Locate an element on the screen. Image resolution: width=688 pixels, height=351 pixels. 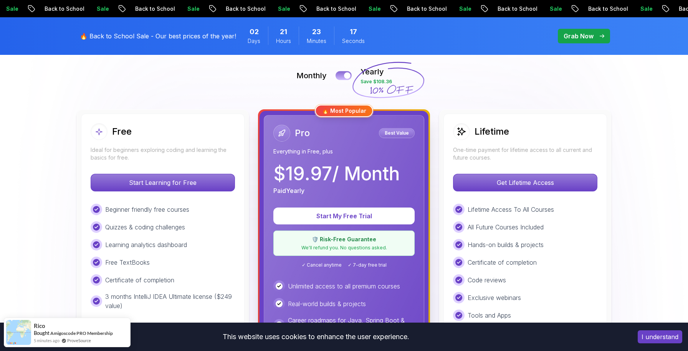
p: Quizzes & coding challenges is located at coordinates (145, 227).